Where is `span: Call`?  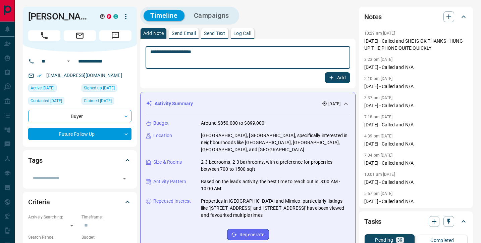 span: Call is located at coordinates (44, 36).